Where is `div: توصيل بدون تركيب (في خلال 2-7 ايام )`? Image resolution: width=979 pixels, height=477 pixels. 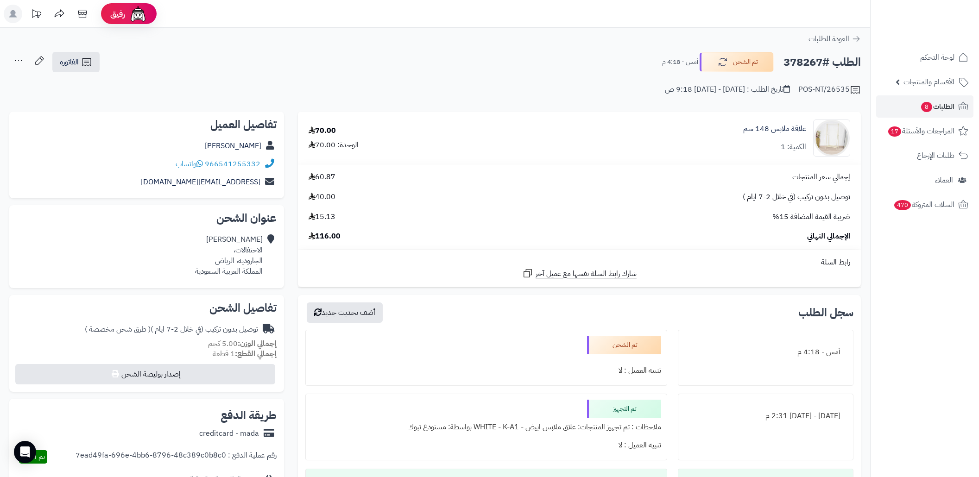 div: توصيل بدون تركيب (في خلال 2-7 ايام ) is located at coordinates (172, 330).